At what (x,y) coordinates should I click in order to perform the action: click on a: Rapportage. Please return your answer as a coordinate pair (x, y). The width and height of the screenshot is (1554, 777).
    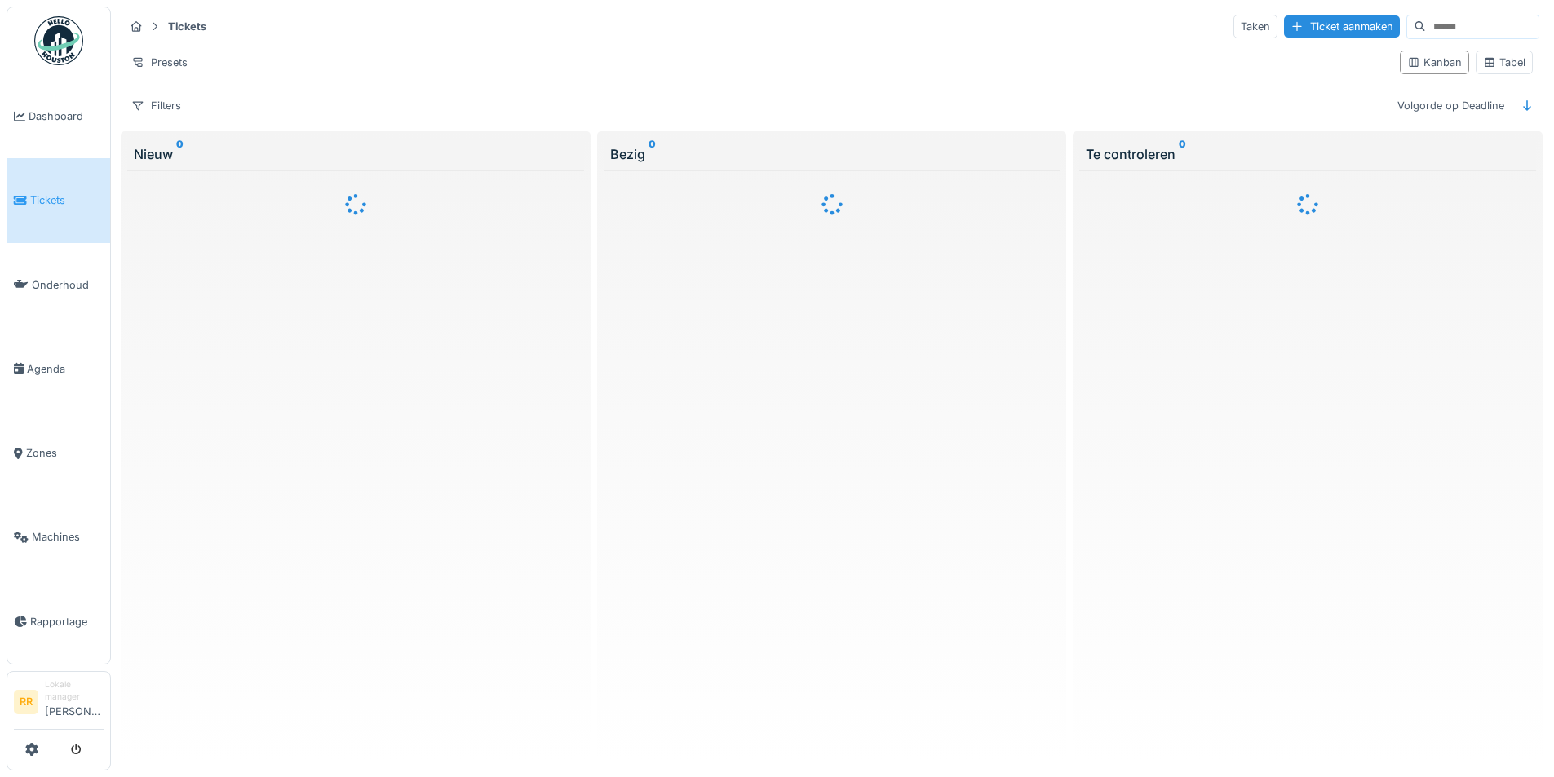
    Looking at the image, I should click on (59, 621).